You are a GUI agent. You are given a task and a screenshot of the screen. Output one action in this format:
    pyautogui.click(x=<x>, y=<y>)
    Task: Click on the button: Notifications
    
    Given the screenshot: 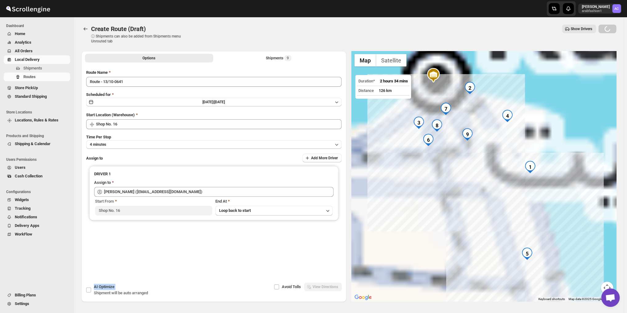 What is the action you would take?
    pyautogui.click(x=37, y=217)
    